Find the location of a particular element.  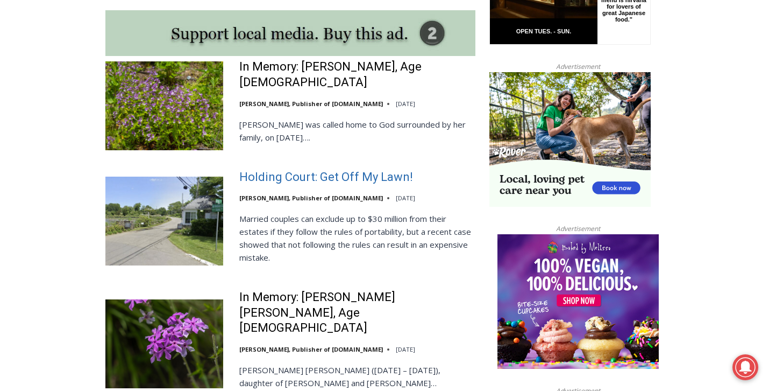

div: Apply Now <> summer and RHS senior internships available is located at coordinates (390, 52).